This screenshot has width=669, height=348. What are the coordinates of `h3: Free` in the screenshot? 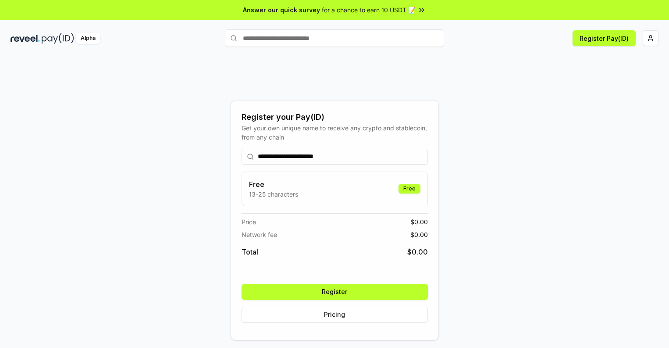 It's located at (274, 184).